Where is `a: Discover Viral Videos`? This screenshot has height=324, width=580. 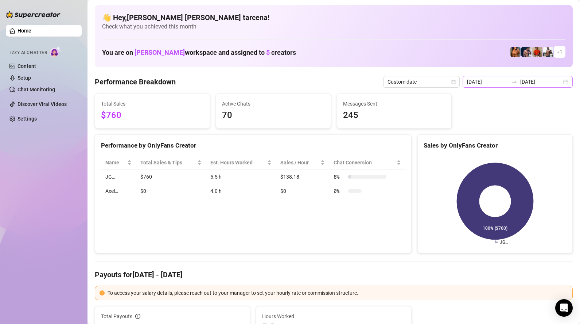
a: Discover Viral Videos is located at coordinates (42, 104).